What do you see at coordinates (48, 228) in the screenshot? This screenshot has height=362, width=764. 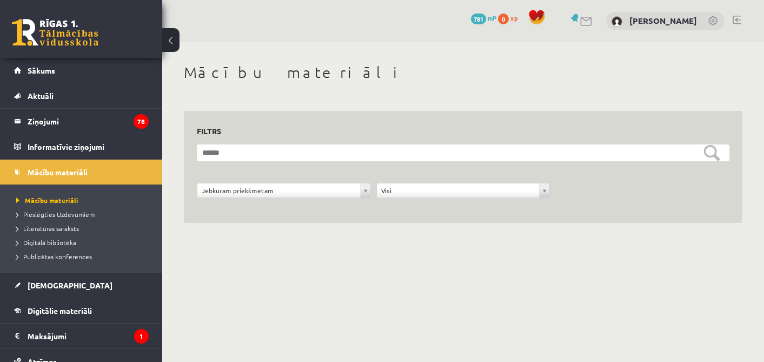 I see `span: Literatūras saraksts` at bounding box center [48, 228].